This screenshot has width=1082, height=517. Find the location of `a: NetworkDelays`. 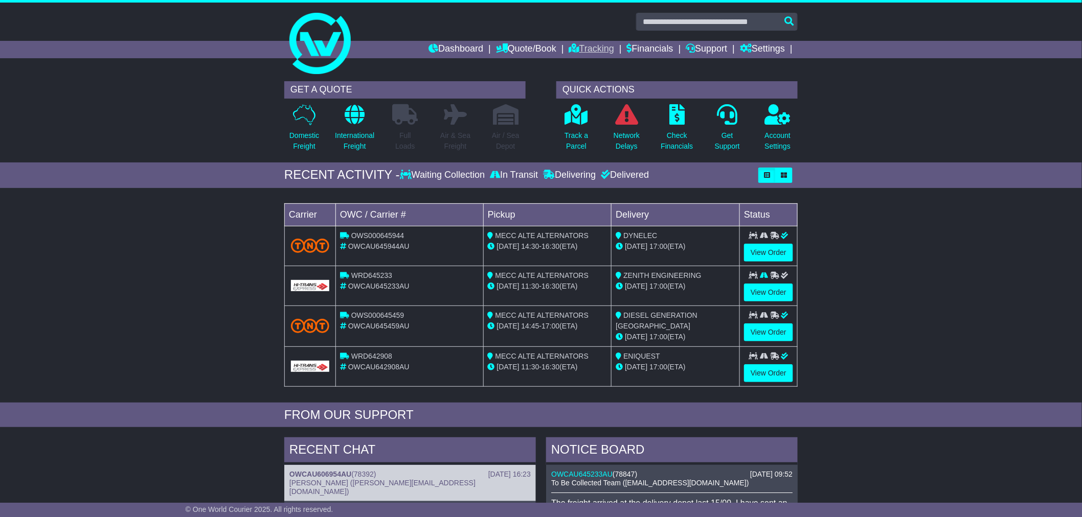

a: NetworkDelays is located at coordinates (626, 130).